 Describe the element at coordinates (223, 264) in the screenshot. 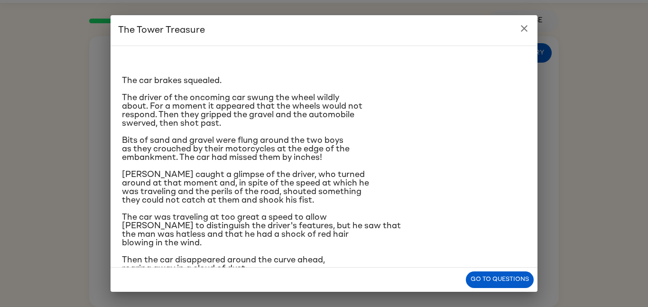

I see `span: Then the car disappeared around the curve ahead, roaring away in a cloud of dust.` at that location.